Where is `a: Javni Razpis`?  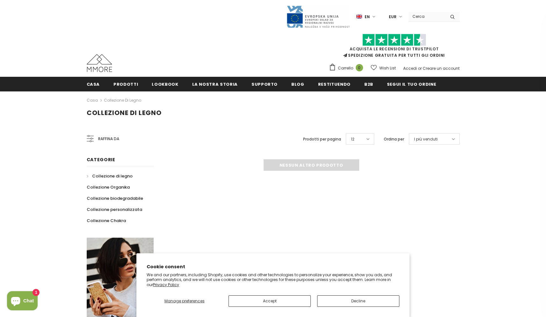
a: Javni Razpis is located at coordinates (318, 16).